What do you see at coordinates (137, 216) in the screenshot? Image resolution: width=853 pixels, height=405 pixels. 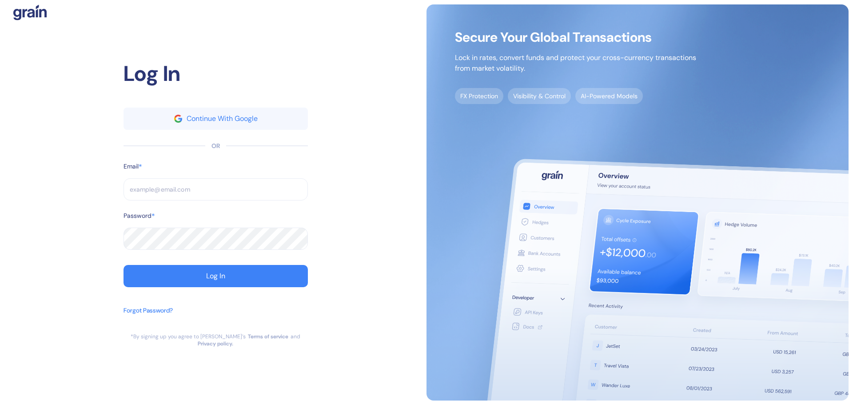 I see `label: Password` at bounding box center [137, 216].